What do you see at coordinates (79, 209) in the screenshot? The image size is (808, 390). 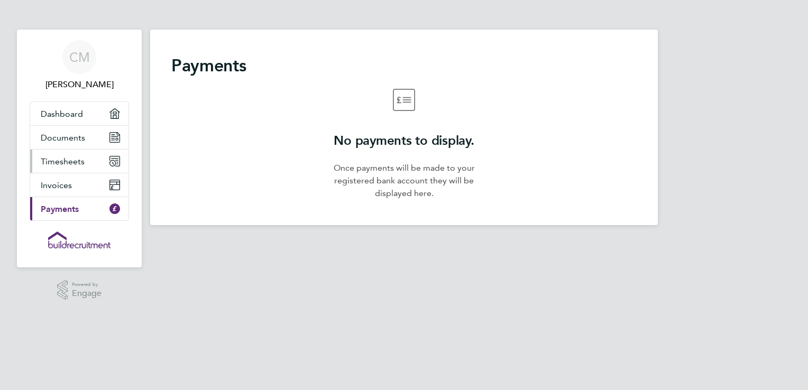 I see `a: Payments` at bounding box center [79, 209].